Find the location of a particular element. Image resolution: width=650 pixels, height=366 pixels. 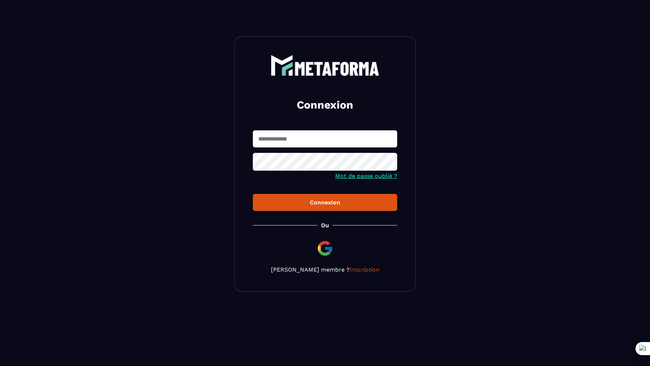

img: google is located at coordinates (325, 248).